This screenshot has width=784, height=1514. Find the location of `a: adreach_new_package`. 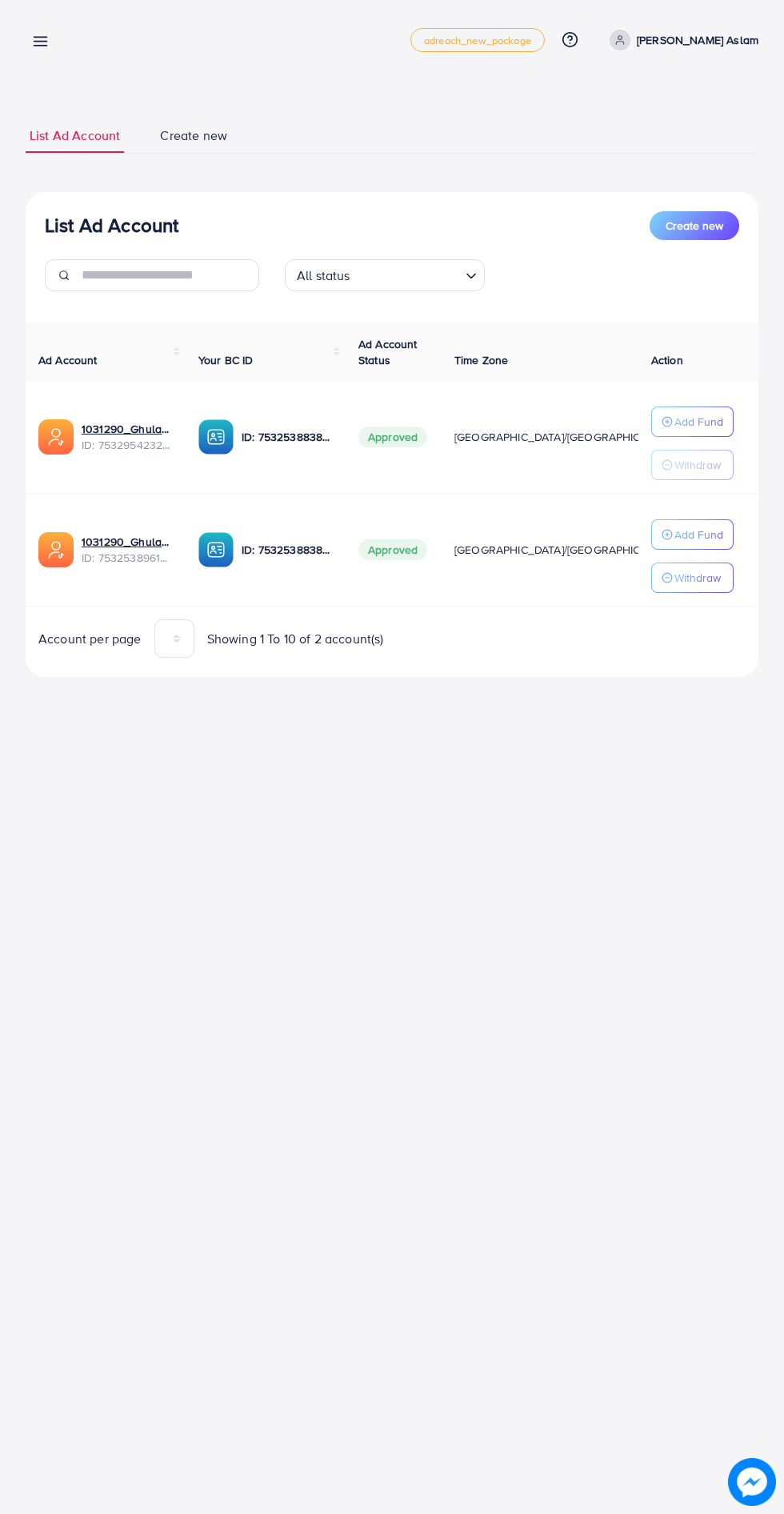

a: adreach_new_package is located at coordinates (478, 40).